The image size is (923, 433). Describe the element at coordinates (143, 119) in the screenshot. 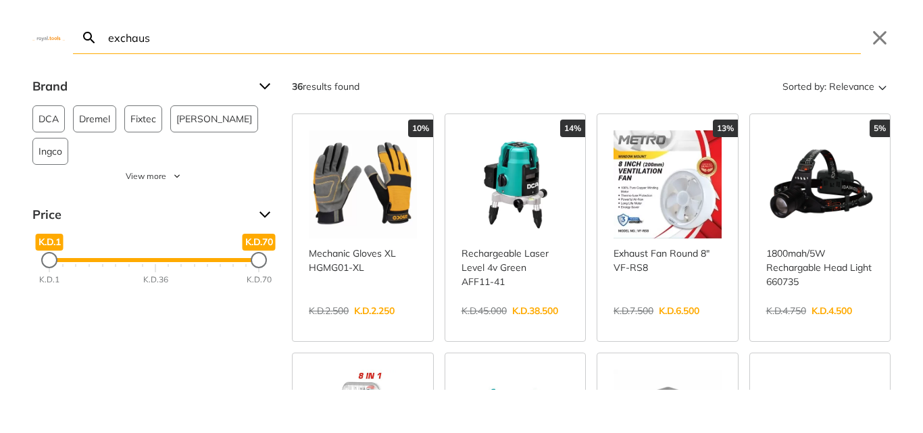

I see `span: Fixtec` at that location.